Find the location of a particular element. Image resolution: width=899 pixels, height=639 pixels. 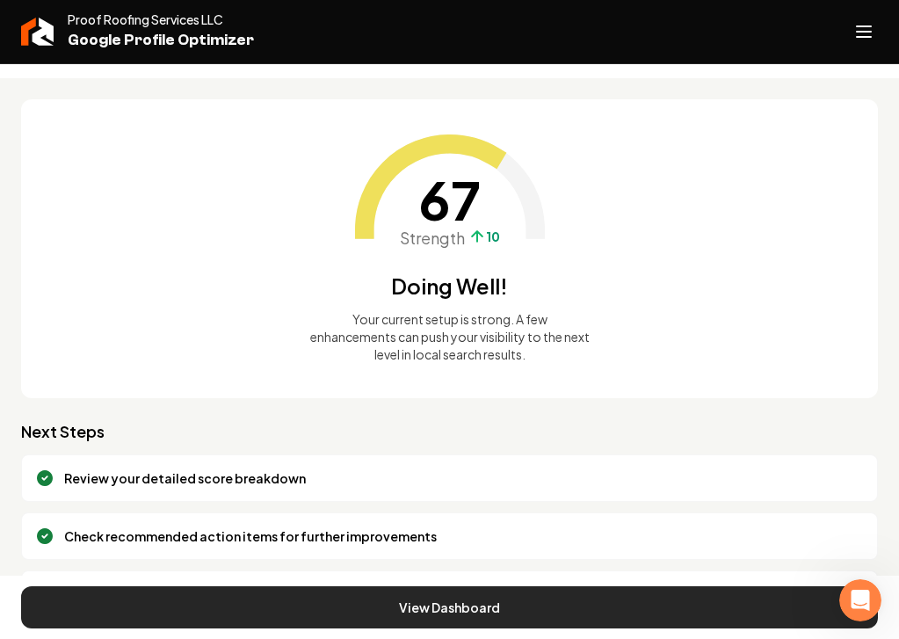

span: Strength is located at coordinates (432, 238).